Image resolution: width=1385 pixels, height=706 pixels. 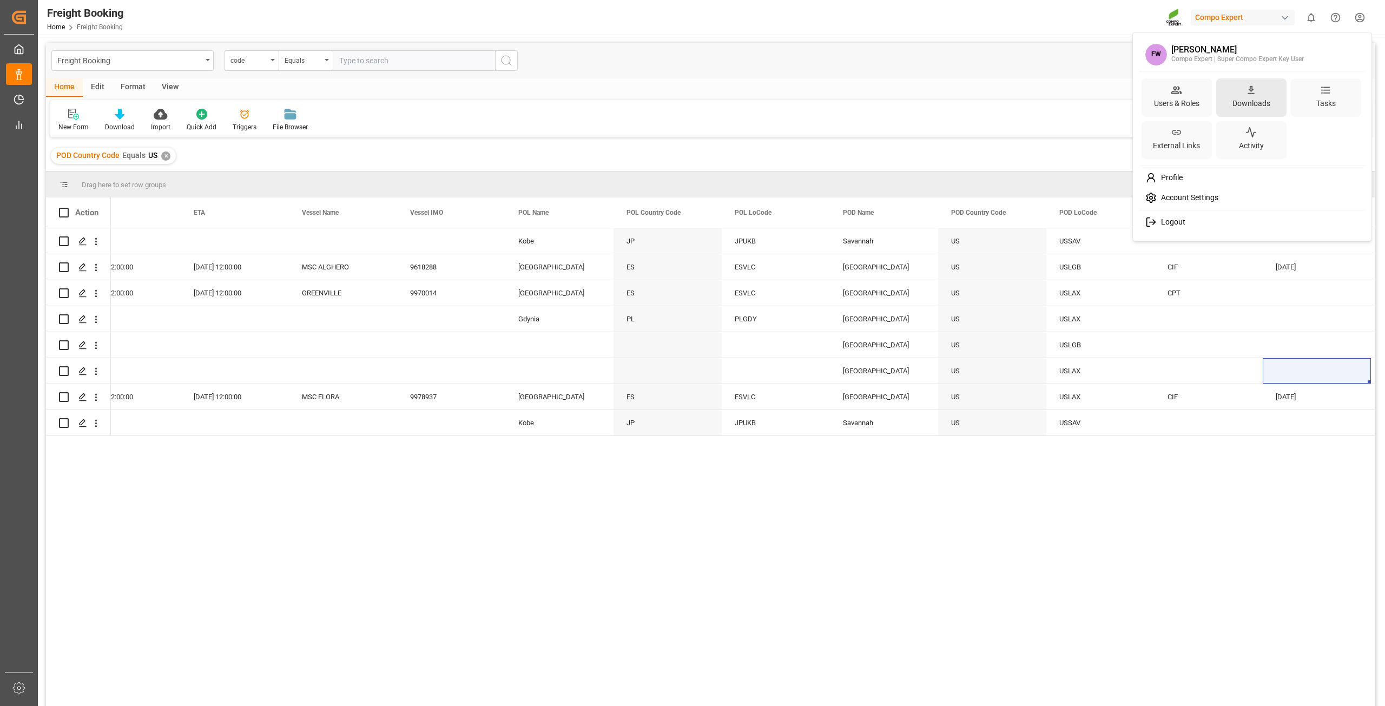 What do you see at coordinates (1187, 198) in the screenshot?
I see `span: Account Settings` at bounding box center [1187, 198].